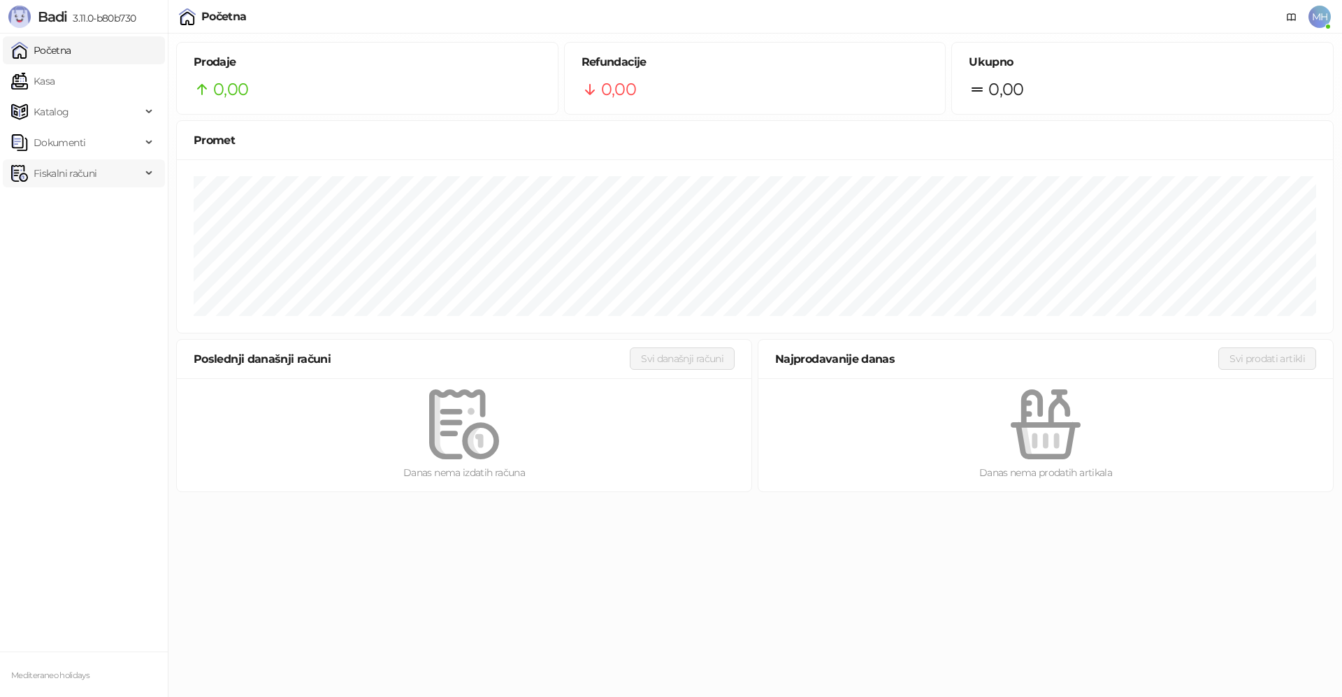 This screenshot has height=697, width=1342. What do you see at coordinates (51, 112) in the screenshot?
I see `span: Katalog` at bounding box center [51, 112].